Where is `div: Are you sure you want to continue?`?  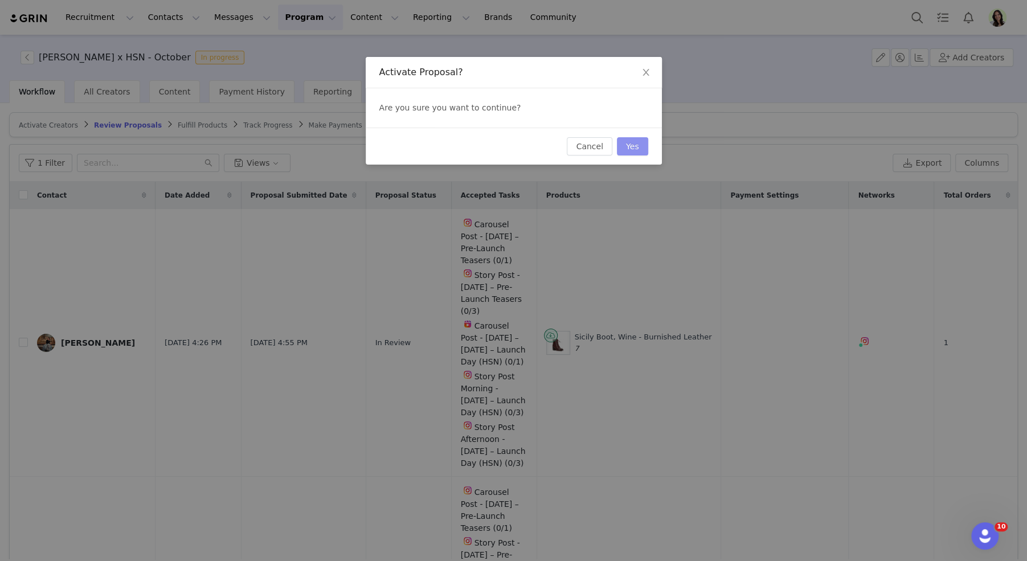
div: Are you sure you want to continue? is located at coordinates (514, 108).